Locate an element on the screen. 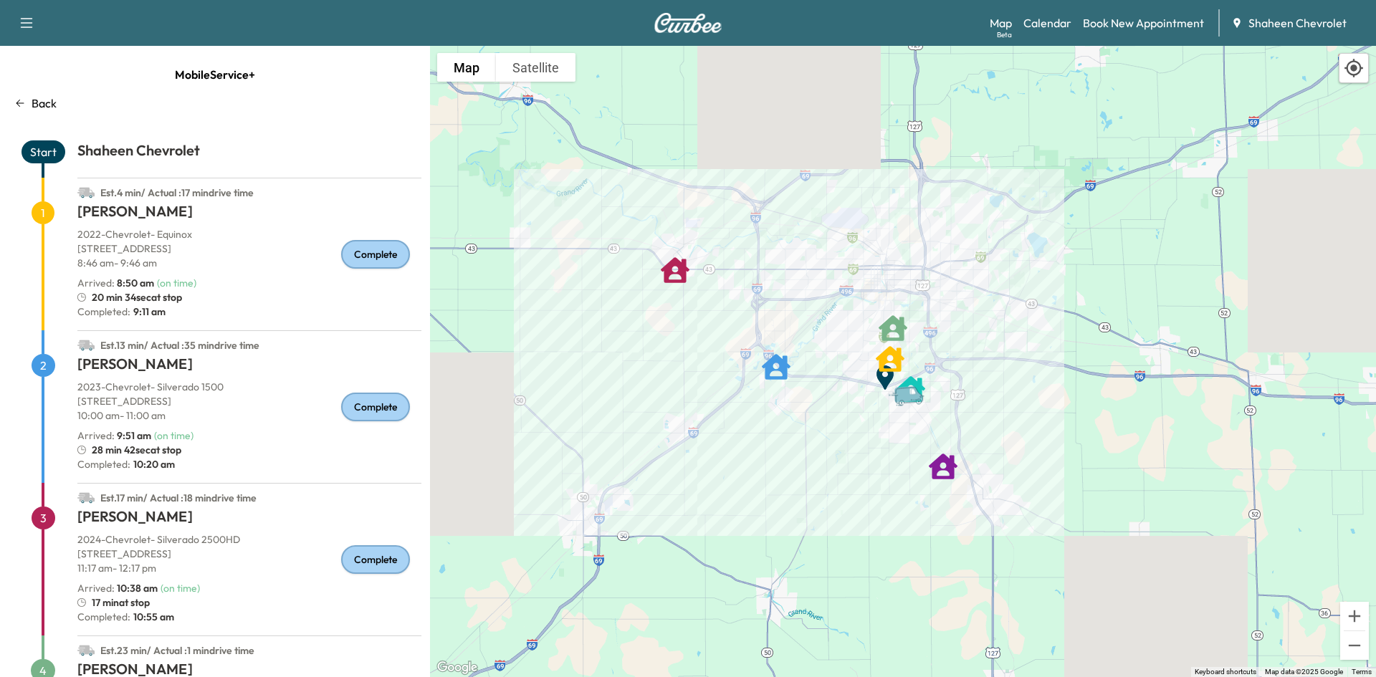 This screenshot has width=1376, height=677. span: 10:38 am is located at coordinates (137, 589).